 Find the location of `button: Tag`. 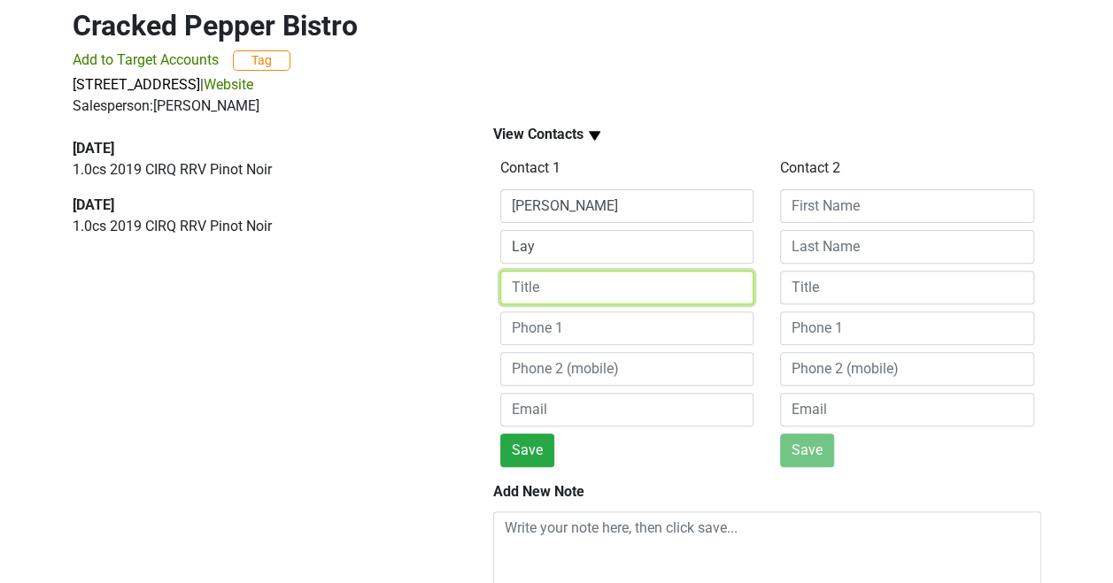

button: Tag is located at coordinates (261, 60).